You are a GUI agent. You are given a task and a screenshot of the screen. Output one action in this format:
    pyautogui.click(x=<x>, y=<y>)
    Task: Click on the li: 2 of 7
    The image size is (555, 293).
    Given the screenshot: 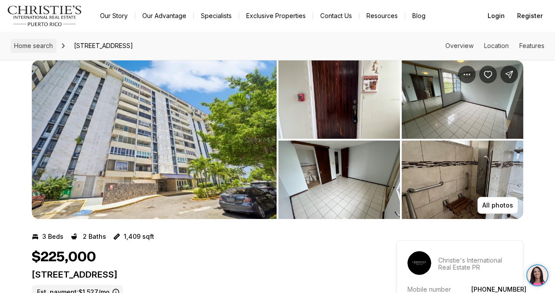 What is the action you would take?
    pyautogui.click(x=401, y=140)
    